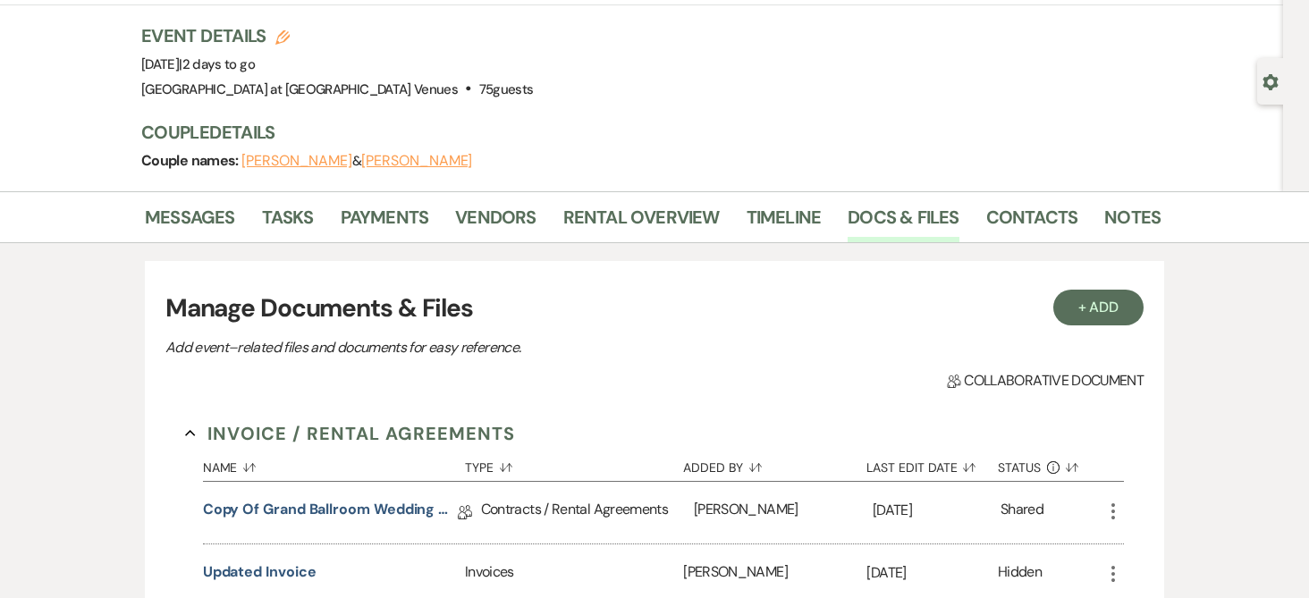  Describe the element at coordinates (190, 223) in the screenshot. I see `a: Messages` at that location.